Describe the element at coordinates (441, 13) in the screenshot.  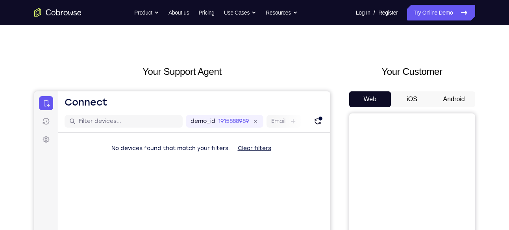
I see `a: Try Online Demo` at that location.